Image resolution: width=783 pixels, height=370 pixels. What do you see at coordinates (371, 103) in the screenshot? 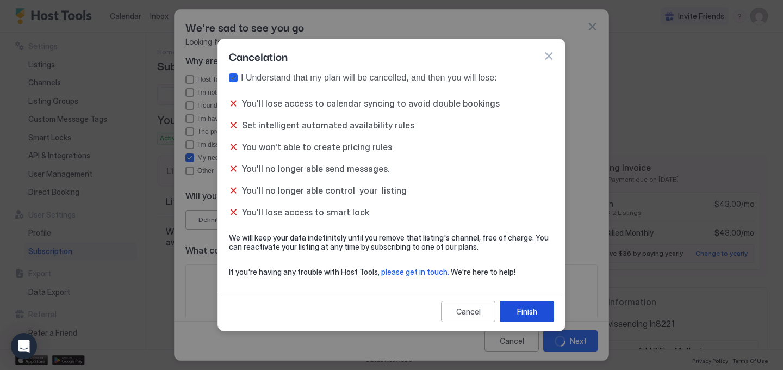
I see `span: You'll lose access to calendar syncing to avoid double bookings` at bounding box center [371, 103].